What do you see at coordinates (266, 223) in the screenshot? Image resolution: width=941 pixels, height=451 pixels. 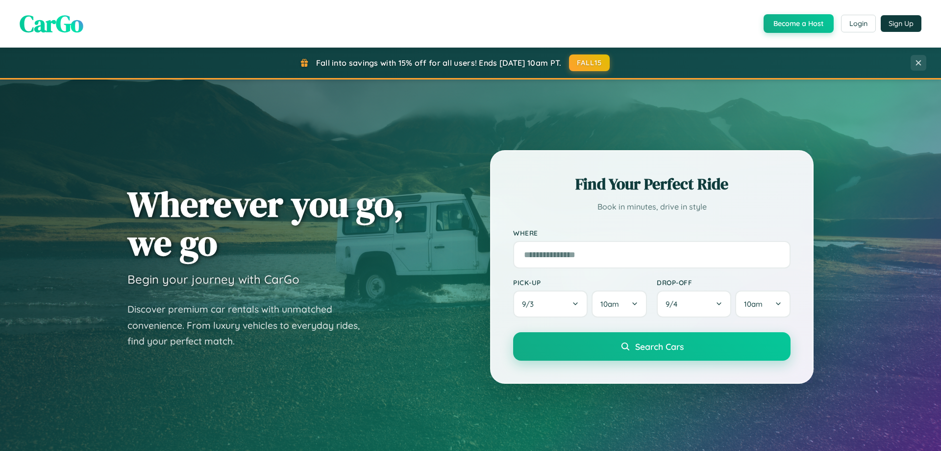 I see `h1: Wherever you go, we go` at bounding box center [266, 223].